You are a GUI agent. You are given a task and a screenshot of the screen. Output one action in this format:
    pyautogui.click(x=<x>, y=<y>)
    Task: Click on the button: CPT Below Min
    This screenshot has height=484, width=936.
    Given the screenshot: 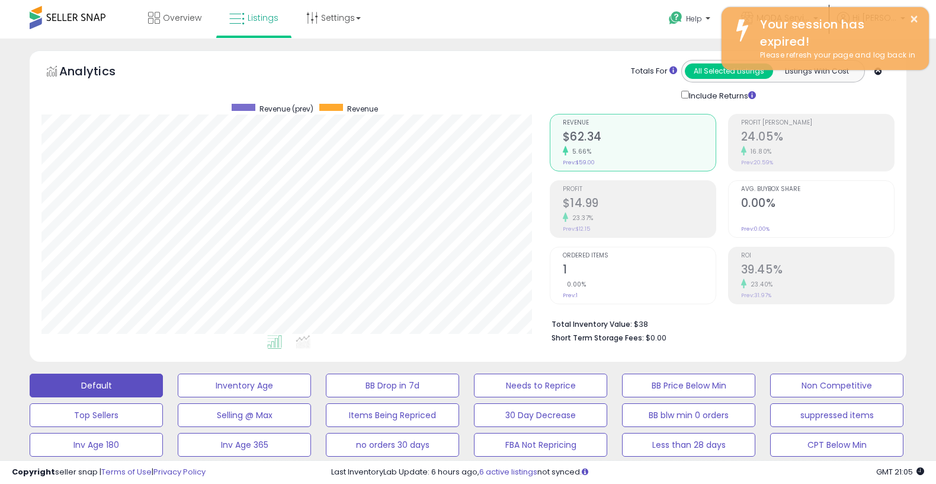 What is the action you would take?
    pyautogui.click(x=837, y=444)
    